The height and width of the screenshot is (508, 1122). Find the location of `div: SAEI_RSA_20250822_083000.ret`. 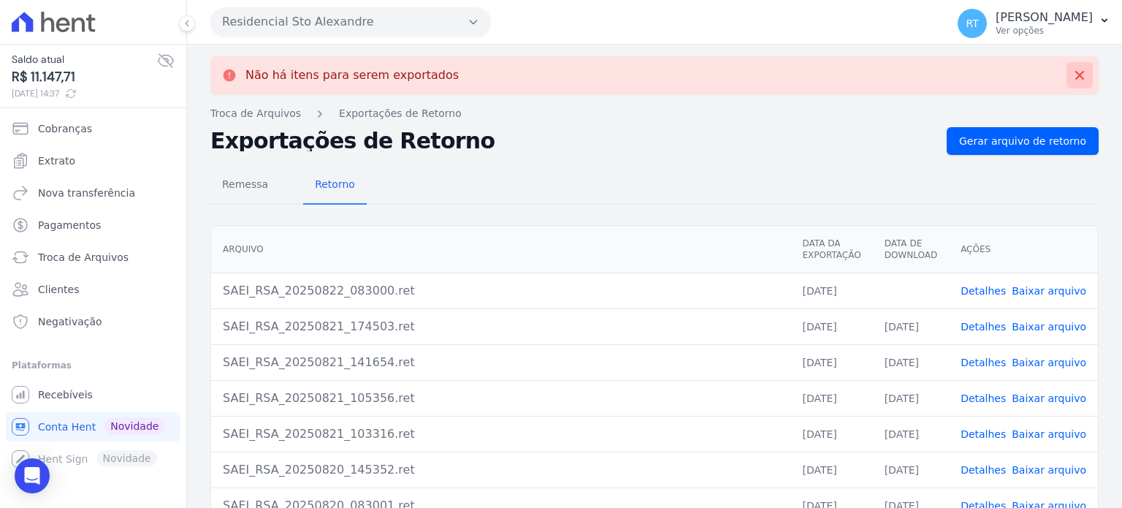

div: SAEI_RSA_20250822_083000.ret is located at coordinates (500, 291).